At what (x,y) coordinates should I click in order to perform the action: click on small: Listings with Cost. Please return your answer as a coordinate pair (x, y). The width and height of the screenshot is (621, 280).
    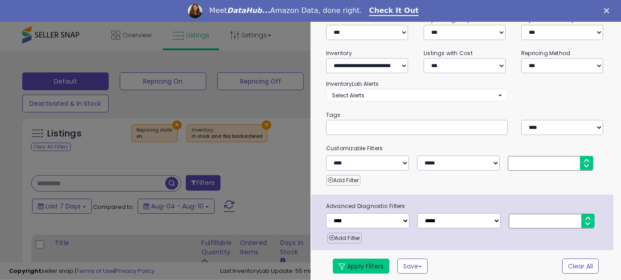
    Looking at the image, I should click on (448, 53).